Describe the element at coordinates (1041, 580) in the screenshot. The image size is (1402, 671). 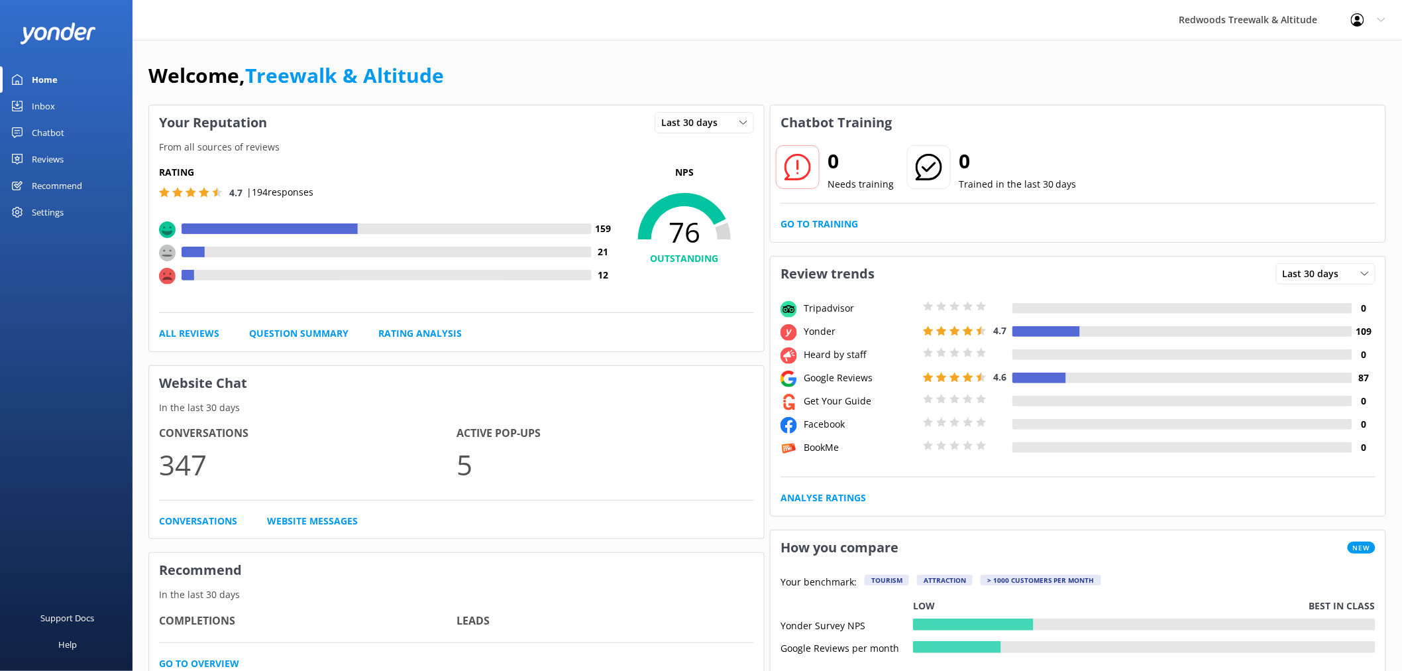
I see `div: > 1000 customers per month` at that location.